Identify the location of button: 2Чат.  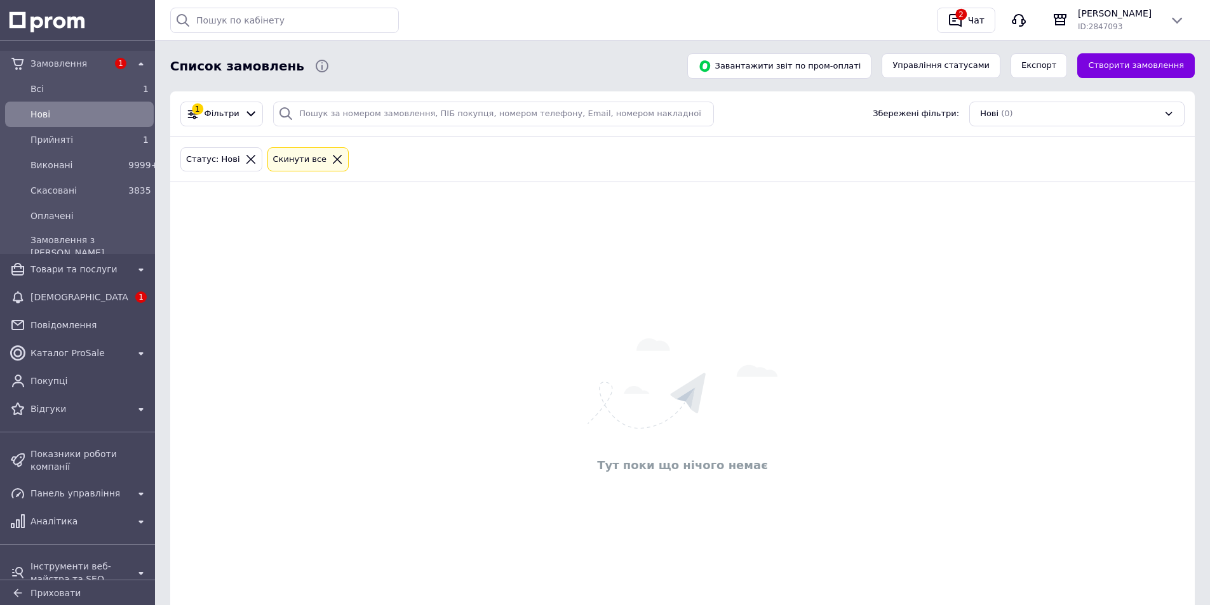
(966, 20).